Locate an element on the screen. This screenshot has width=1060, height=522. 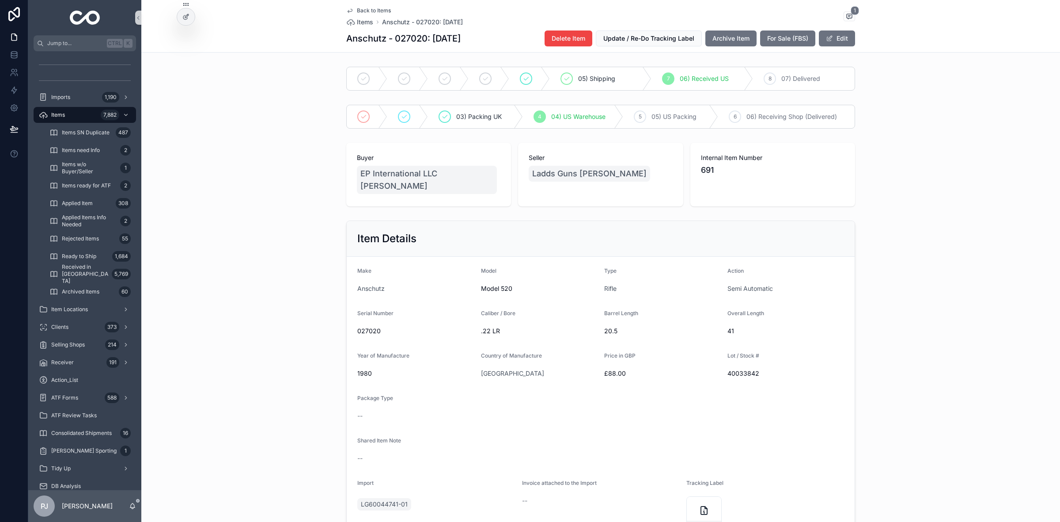
span: Ctrl is located at coordinates (115, 43).